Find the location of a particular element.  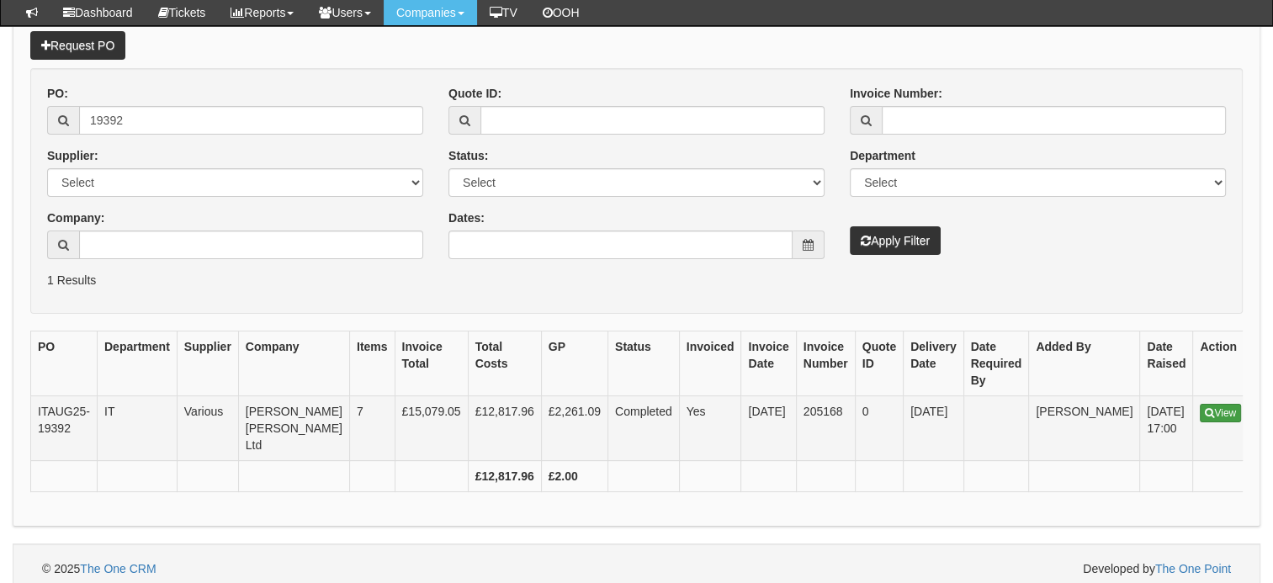

label: Department is located at coordinates (883, 156).